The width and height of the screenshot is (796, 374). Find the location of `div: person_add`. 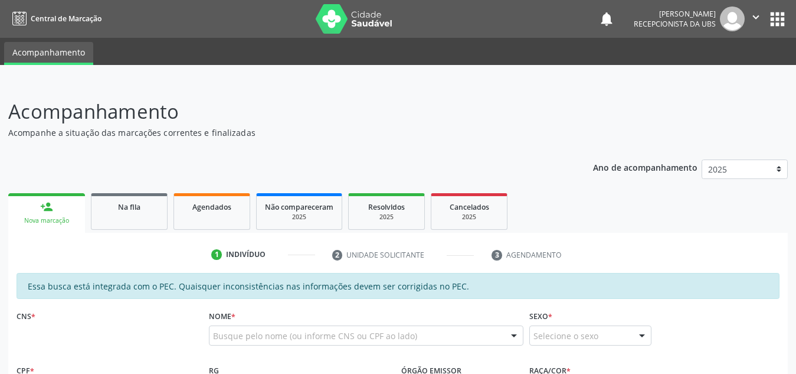

div: person_add is located at coordinates (47, 207).